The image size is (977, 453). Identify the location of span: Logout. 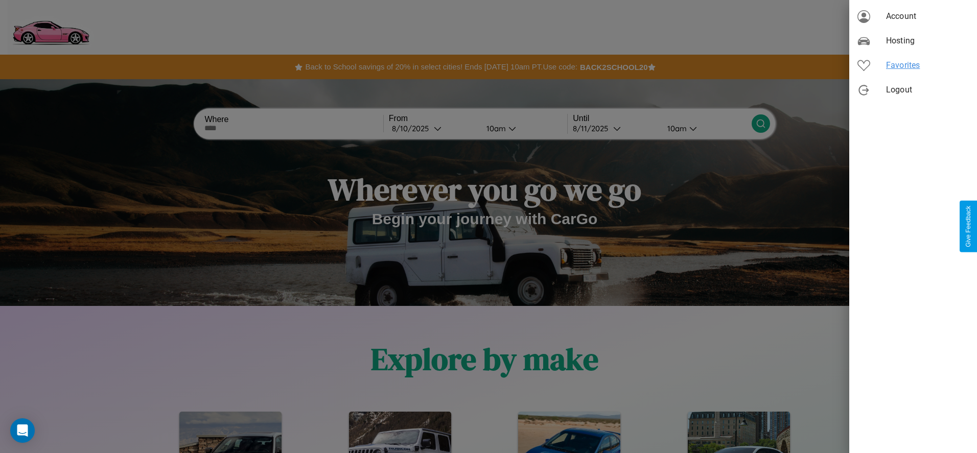
(928, 90).